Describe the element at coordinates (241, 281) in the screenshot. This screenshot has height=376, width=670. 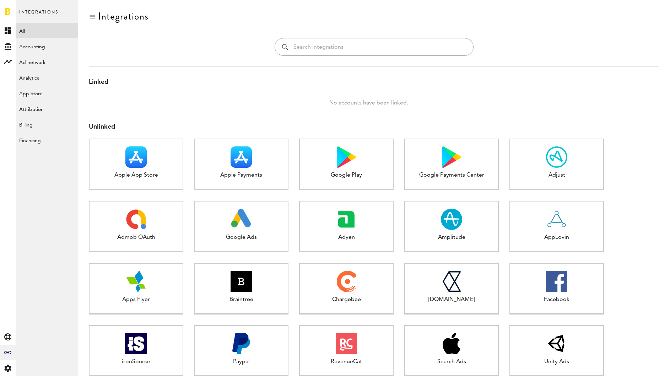
I see `img: Braintree` at that location.